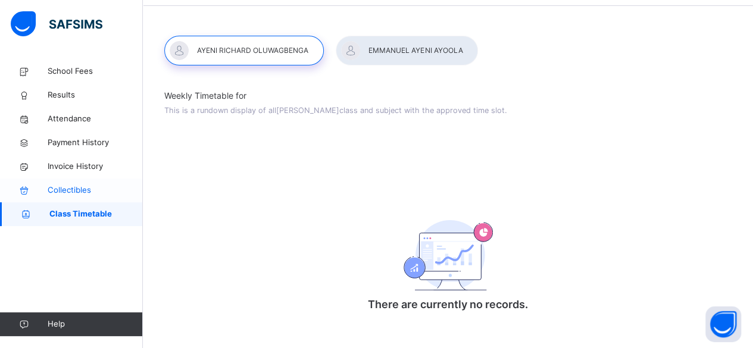 This screenshot has width=753, height=348. I want to click on p: There are currently no records., so click(448, 304).